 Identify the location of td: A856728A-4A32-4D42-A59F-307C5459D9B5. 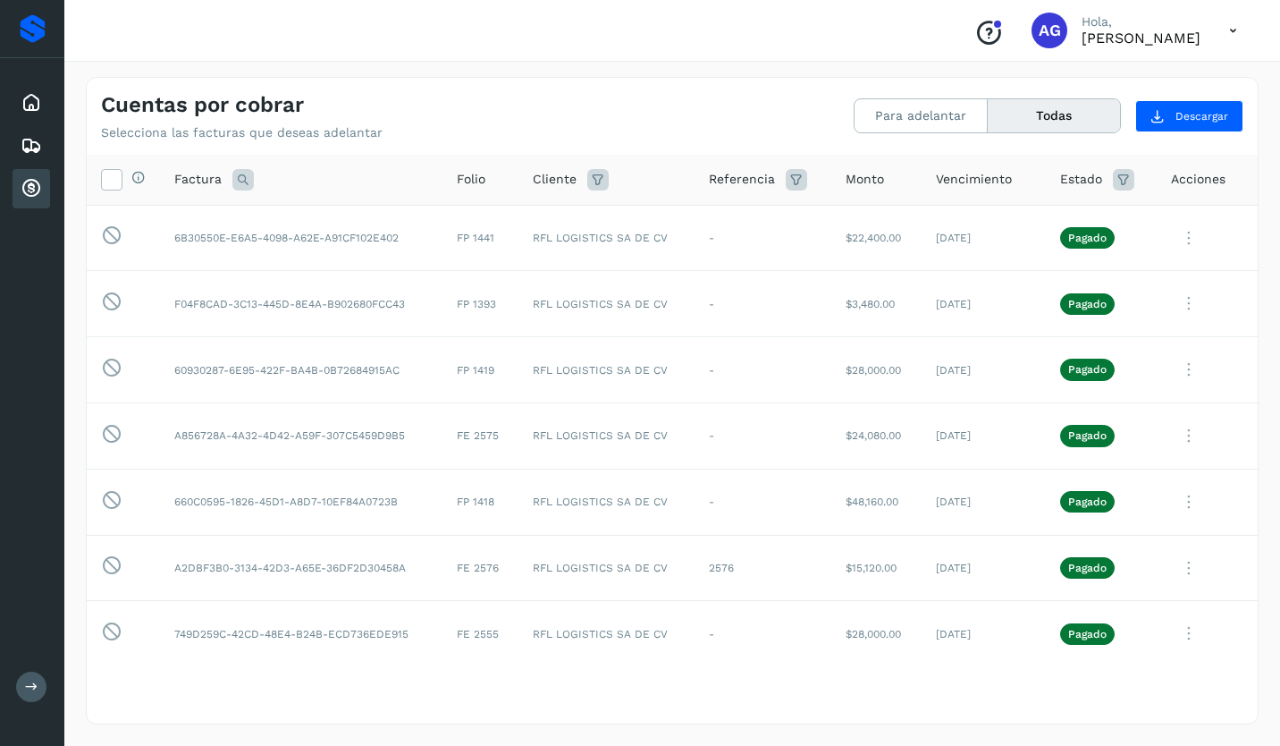
(301, 435).